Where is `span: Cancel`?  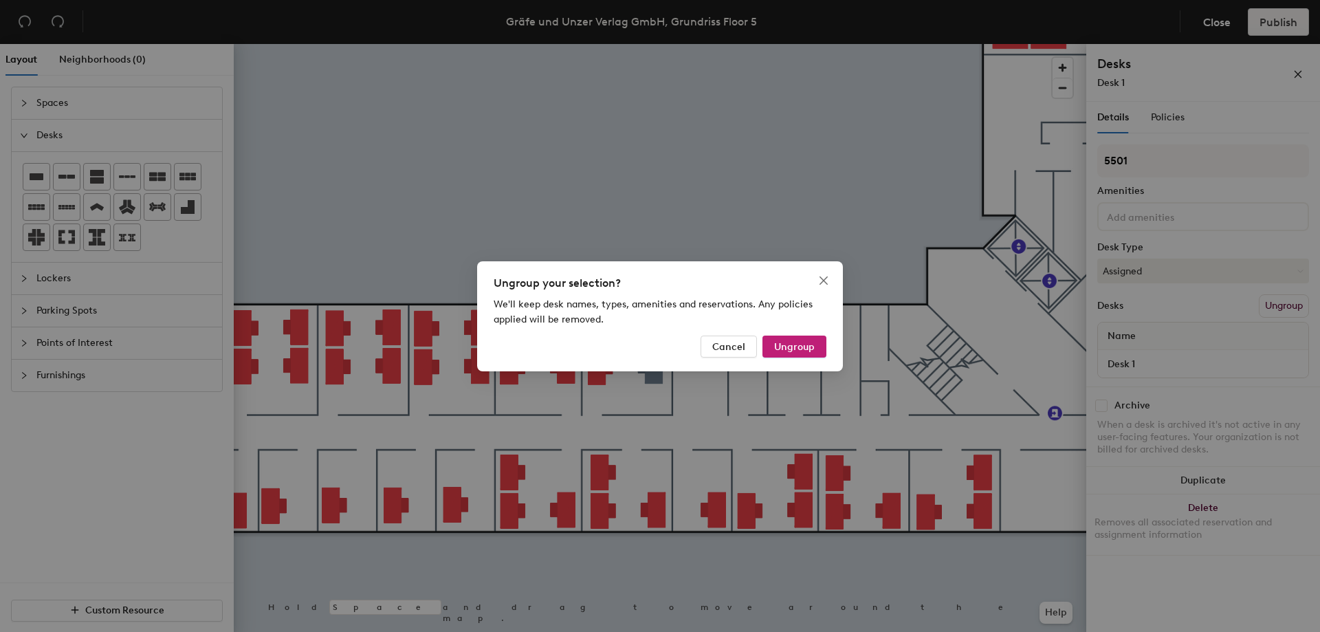 span: Cancel is located at coordinates (729, 346).